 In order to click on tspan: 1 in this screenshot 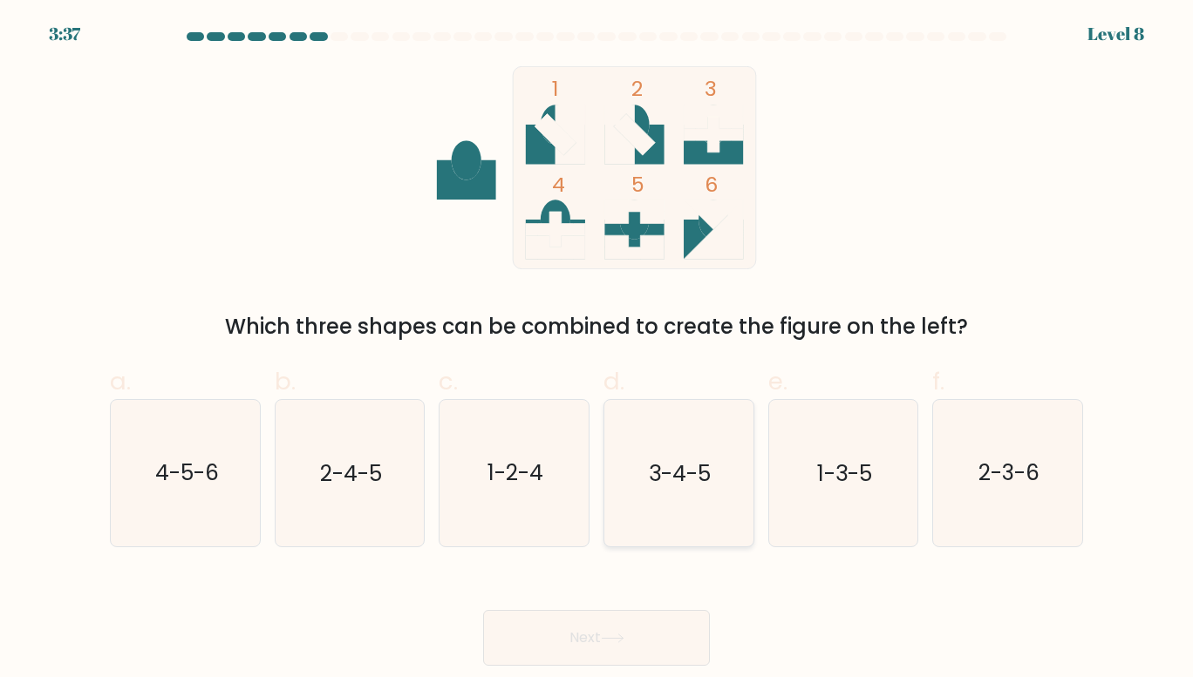, I will do `click(555, 88)`.